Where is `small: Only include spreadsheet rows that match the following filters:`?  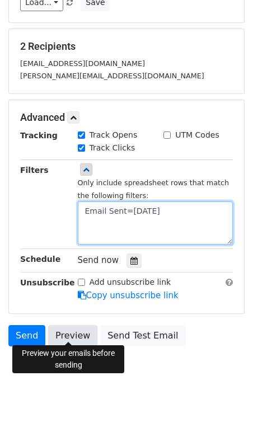
small: Only include spreadsheet rows that match the following filters: is located at coordinates (153, 189).